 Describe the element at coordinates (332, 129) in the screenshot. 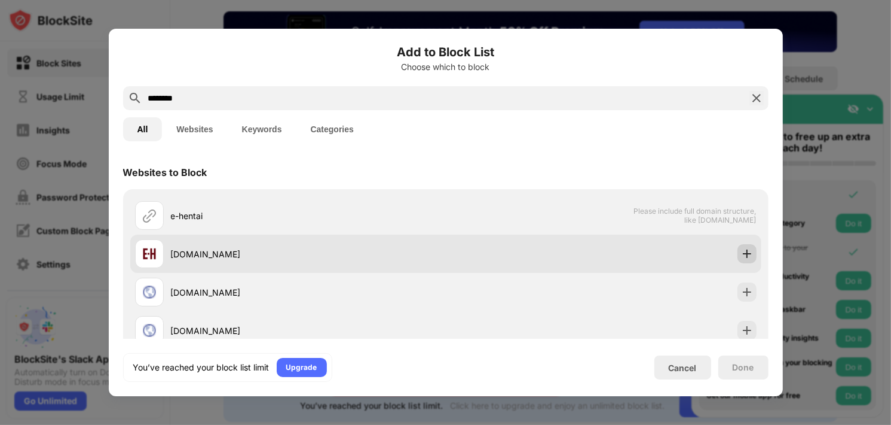

I see `button: Categories` at that location.